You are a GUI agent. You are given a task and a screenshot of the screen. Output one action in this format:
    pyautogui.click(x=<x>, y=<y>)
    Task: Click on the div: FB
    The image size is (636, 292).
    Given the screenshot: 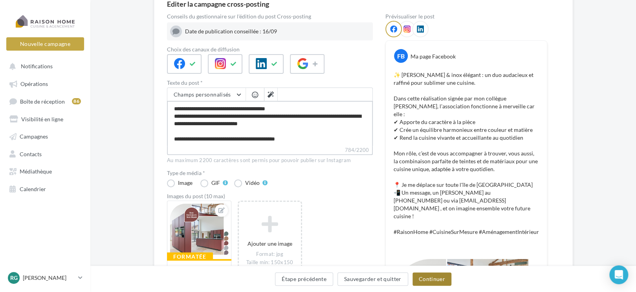 What is the action you would take?
    pyautogui.click(x=401, y=56)
    